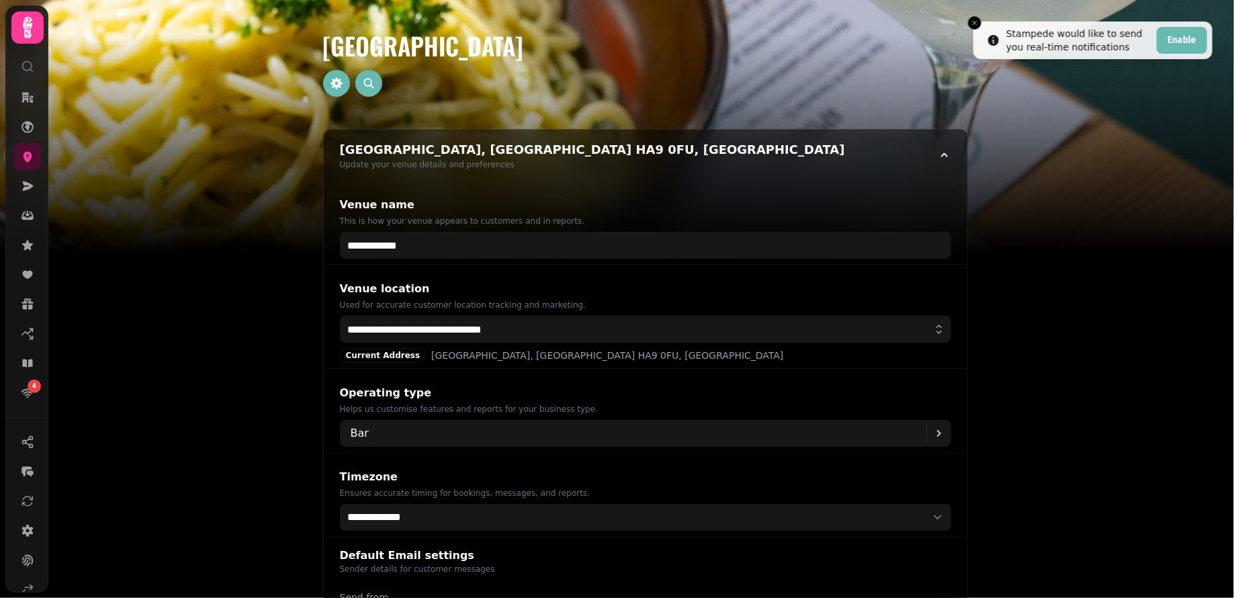  I want to click on div: Used for accurate customer location tracking and marketing., so click(645, 305).